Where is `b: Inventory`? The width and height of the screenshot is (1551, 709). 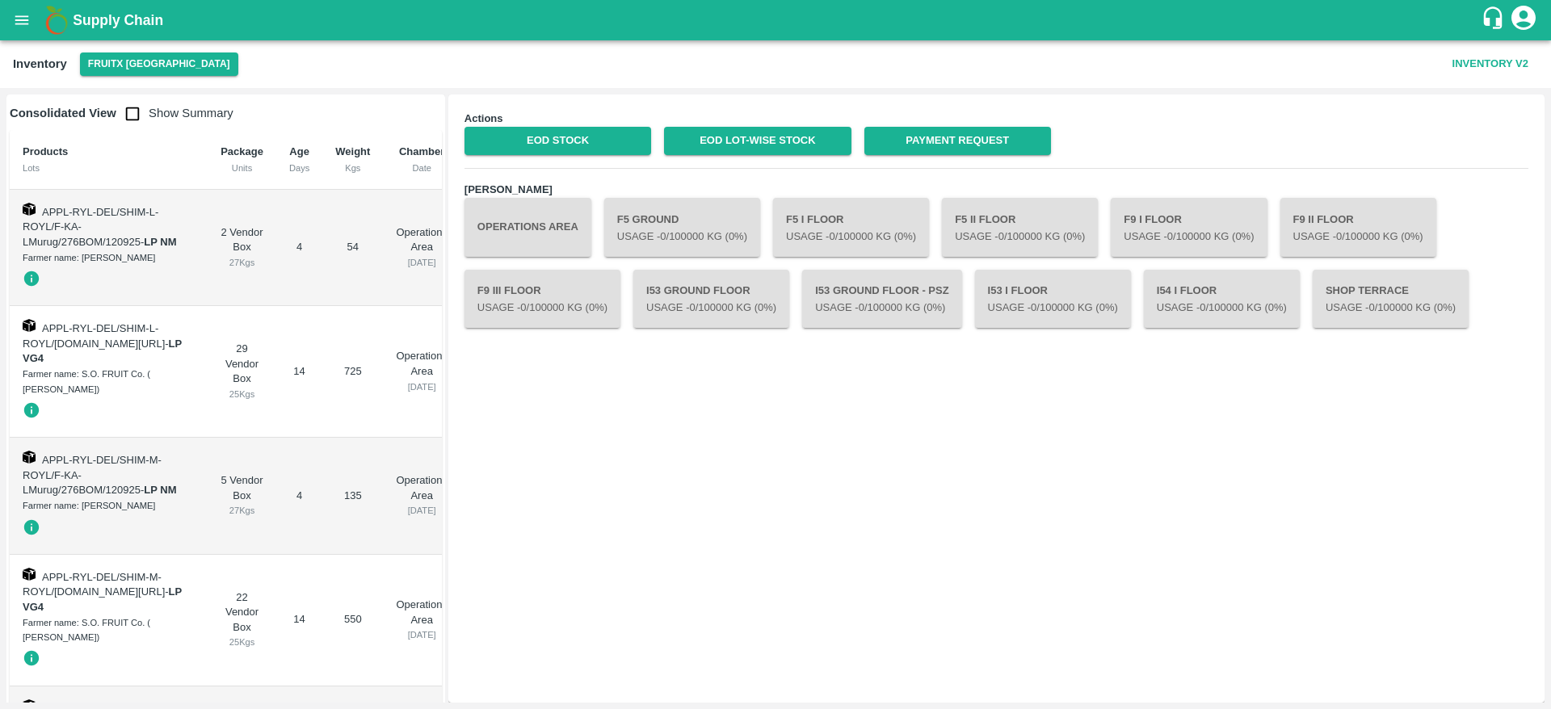
b: Inventory is located at coordinates (40, 64).